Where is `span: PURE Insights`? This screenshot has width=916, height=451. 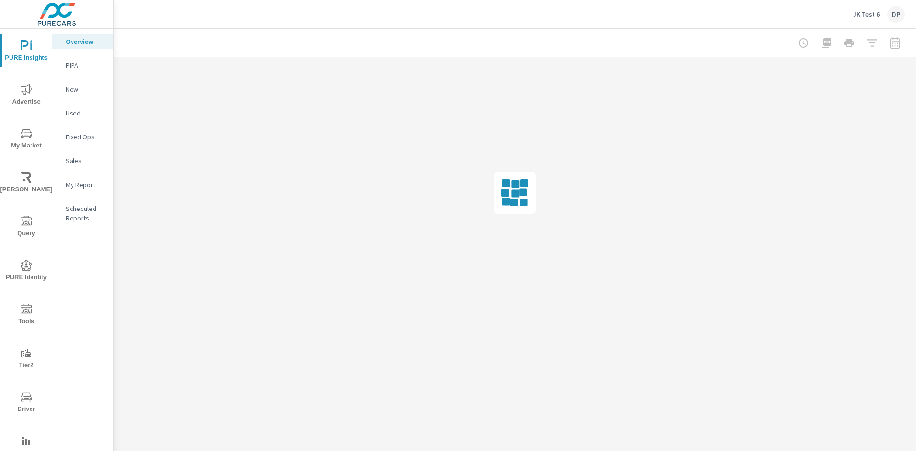 span: PURE Insights is located at coordinates (26, 52).